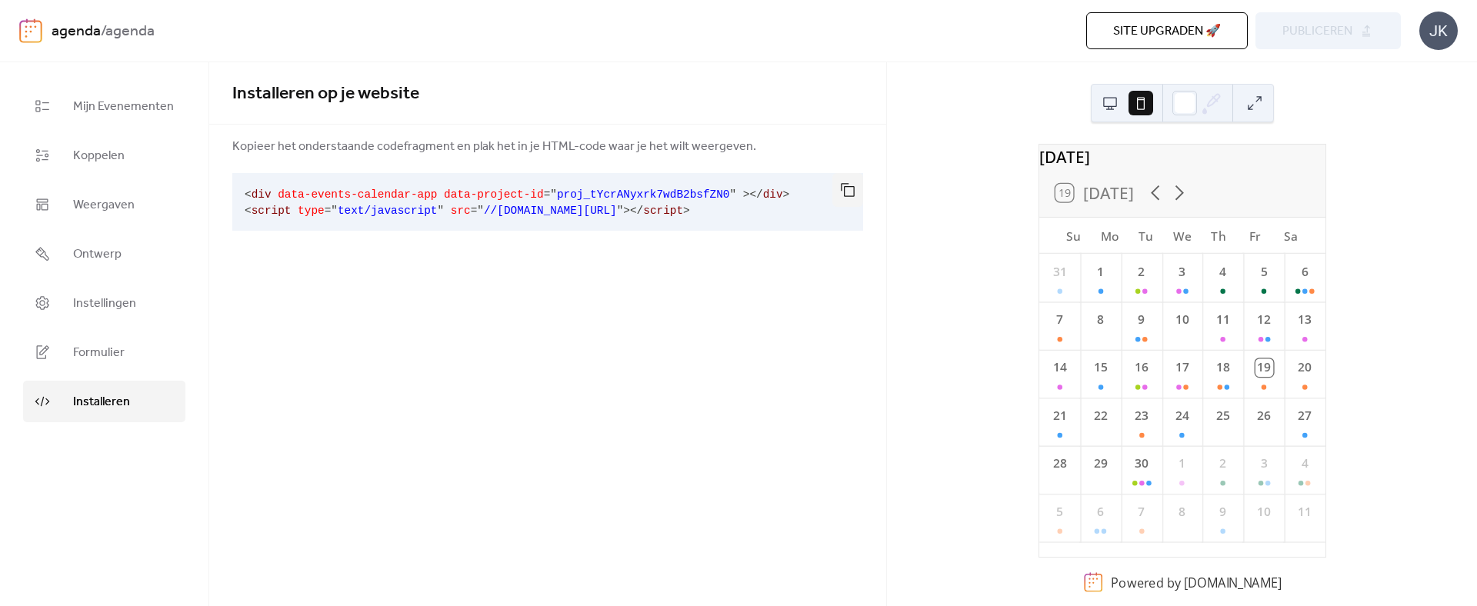 This screenshot has height=606, width=1477. What do you see at coordinates (1264, 368) in the screenshot?
I see `div: 19` at bounding box center [1264, 368].